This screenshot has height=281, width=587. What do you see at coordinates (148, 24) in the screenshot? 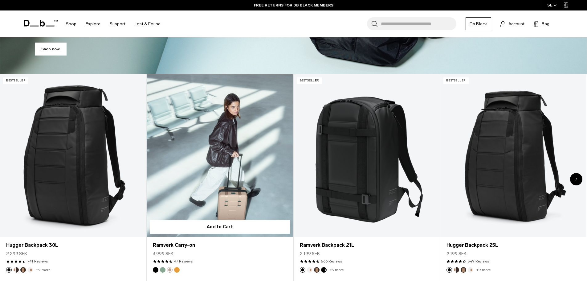
I see `a: Lost & Found` at bounding box center [148, 24].